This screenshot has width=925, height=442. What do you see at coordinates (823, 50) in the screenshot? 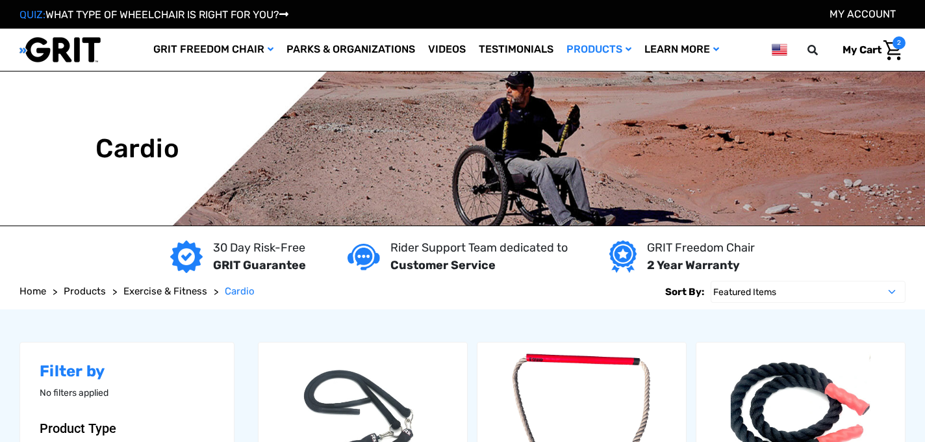
I see `input: Search` at bounding box center [823, 50].